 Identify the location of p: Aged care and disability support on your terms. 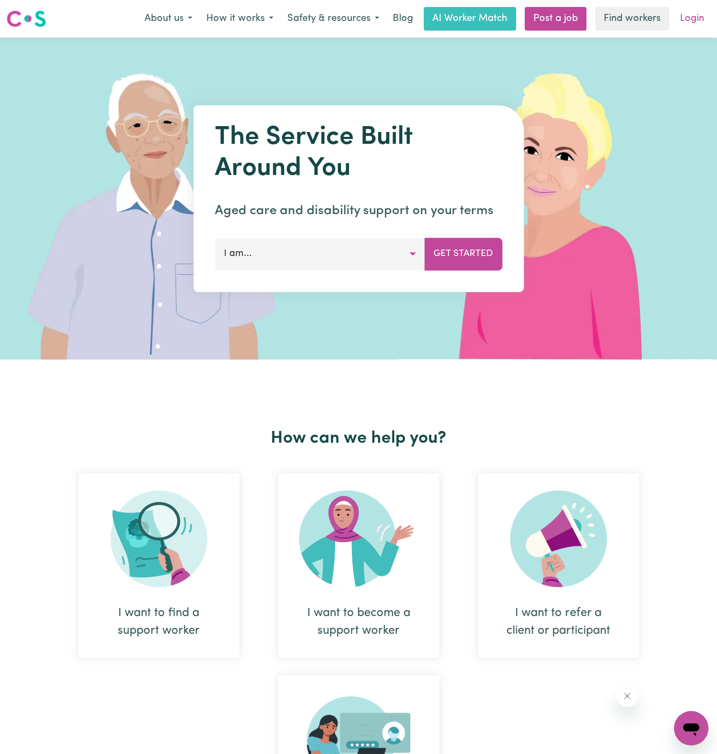
(358, 211).